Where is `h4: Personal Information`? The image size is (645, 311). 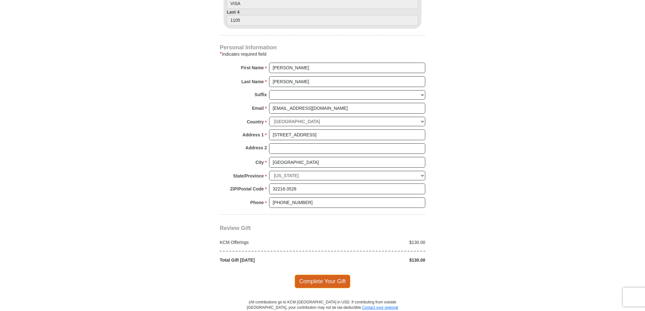 h4: Personal Information is located at coordinates (323, 47).